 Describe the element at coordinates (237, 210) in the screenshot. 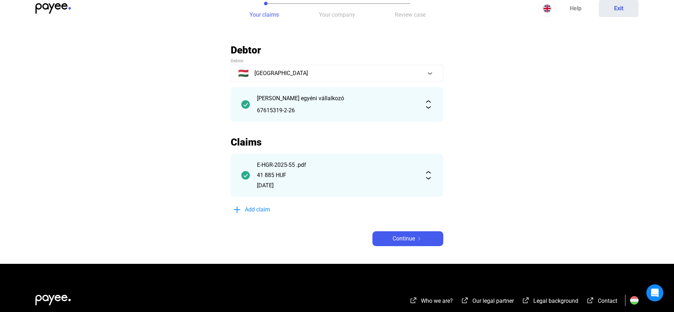

I see `img: plus-blue` at that location.